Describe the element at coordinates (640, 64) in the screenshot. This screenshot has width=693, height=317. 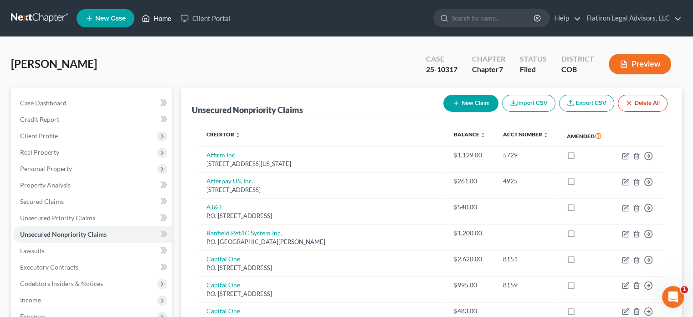
I see `button: Preview` at that location.